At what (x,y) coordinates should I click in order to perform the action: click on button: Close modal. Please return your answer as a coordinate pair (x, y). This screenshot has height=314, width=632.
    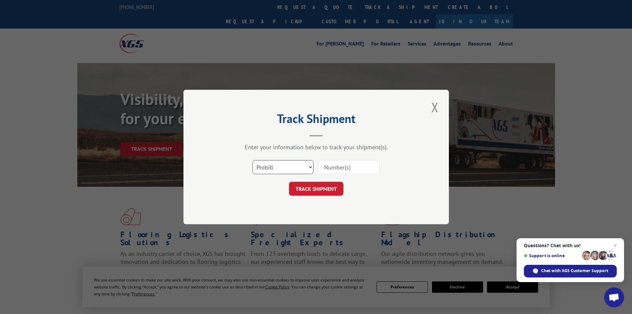
    Looking at the image, I should click on (435, 107).